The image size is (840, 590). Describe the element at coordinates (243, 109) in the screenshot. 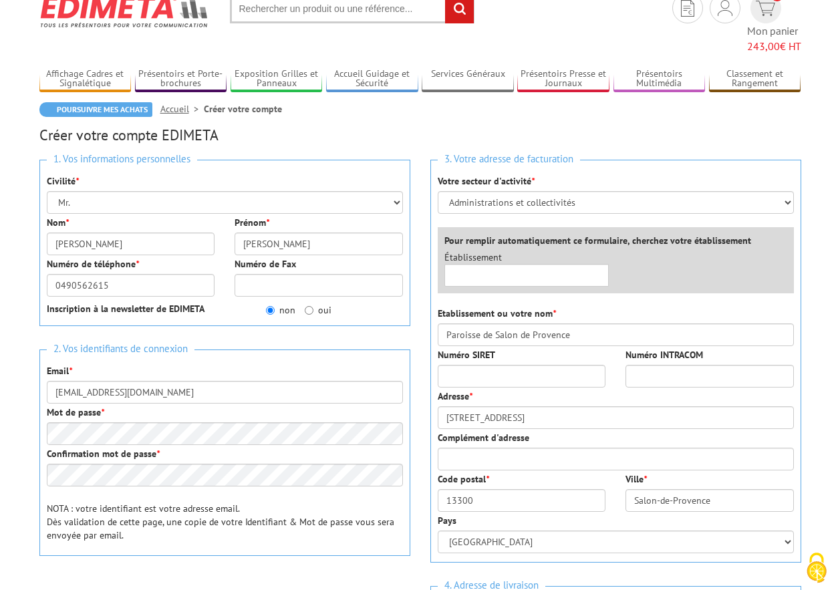

I see `li: Créer votre compte` at that location.